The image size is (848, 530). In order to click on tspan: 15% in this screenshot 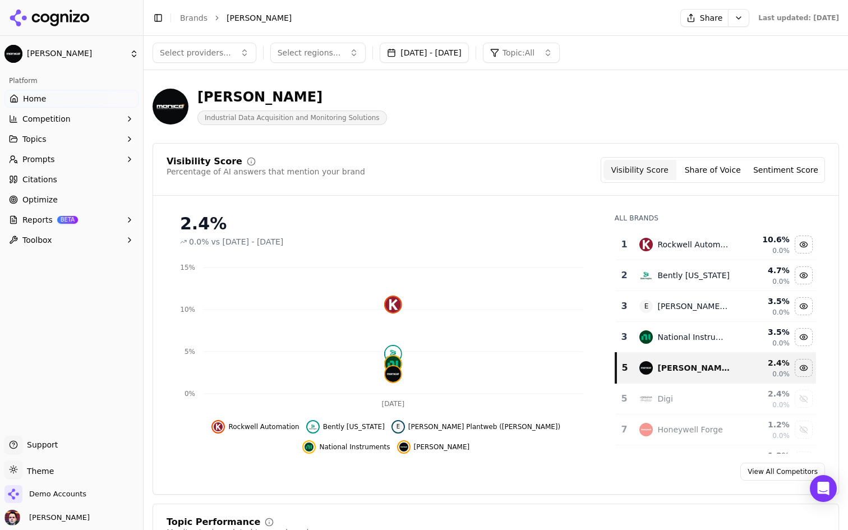, I will do `click(187, 268)`.